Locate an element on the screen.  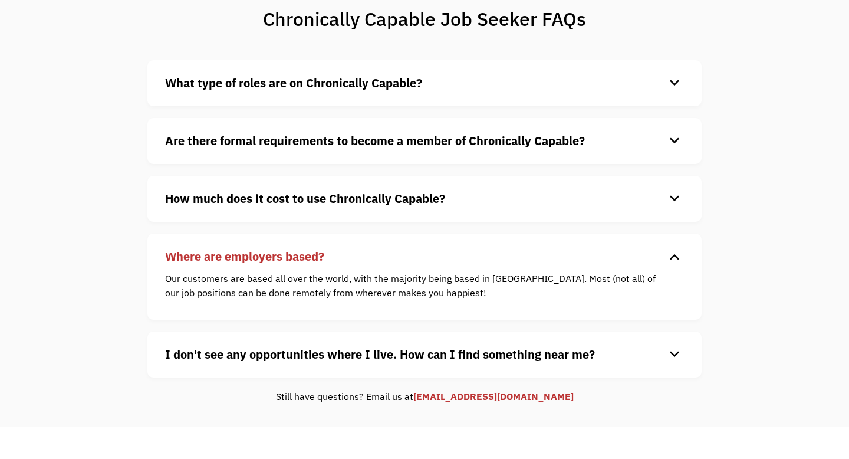
strong: What type of roles are on Chronically Capable? is located at coordinates (293, 83).